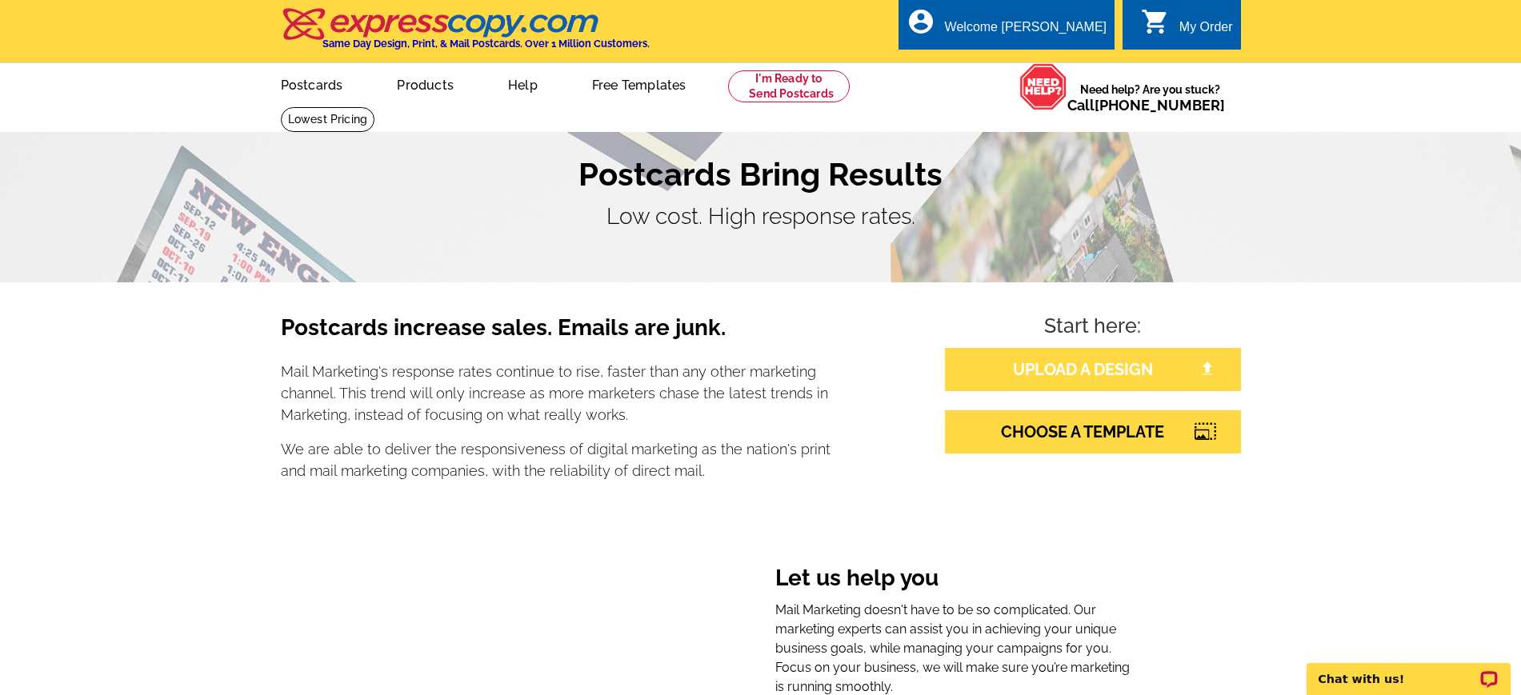 Image resolution: width=1521 pixels, height=695 pixels. Describe the element at coordinates (556, 334) in the screenshot. I see `h3: Postcards increase sales. Emails are junk.` at that location.